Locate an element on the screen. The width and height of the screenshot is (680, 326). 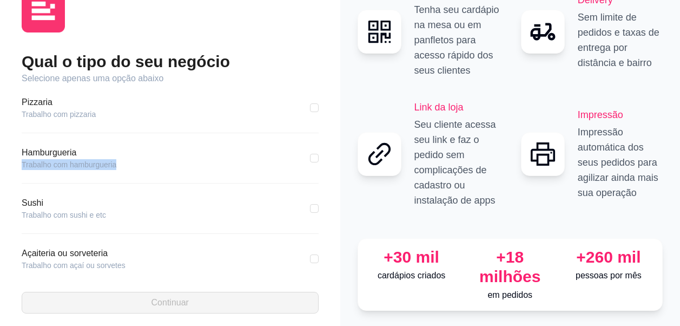
article: Trabalho com açaí ou sorvetes is located at coordinates (74, 265).